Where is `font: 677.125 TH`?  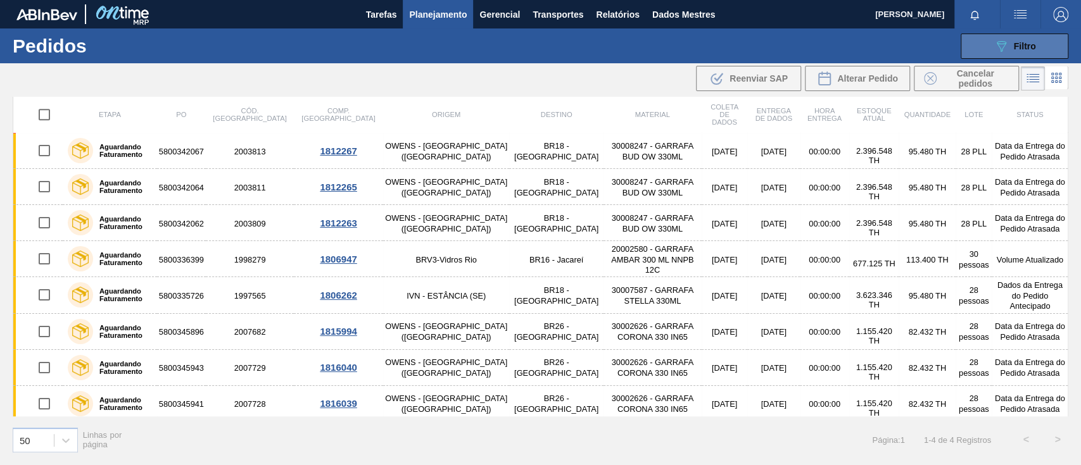 font: 677.125 TH is located at coordinates (874, 263).